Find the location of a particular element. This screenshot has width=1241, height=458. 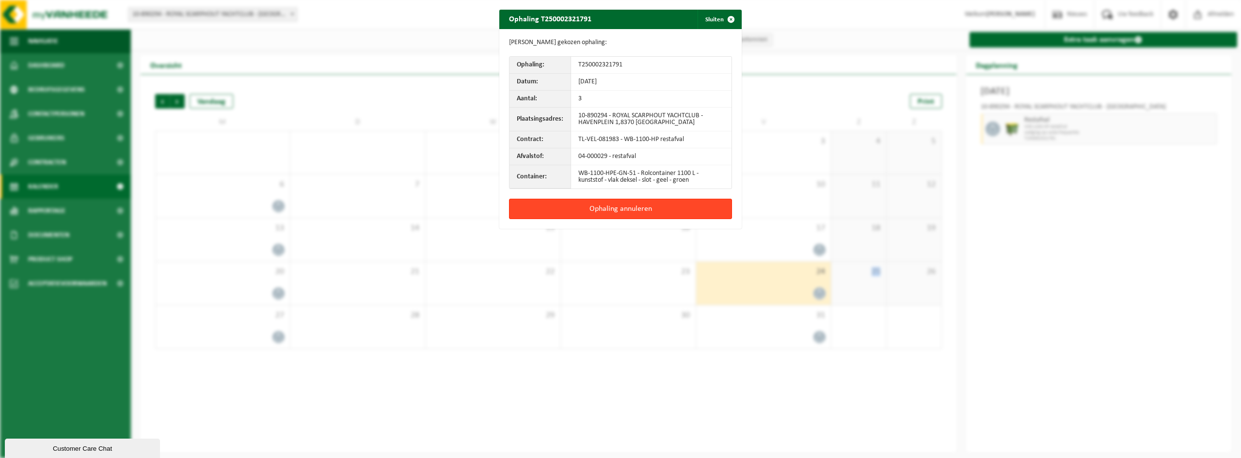

button: Ophaling annuleren is located at coordinates (620, 209).